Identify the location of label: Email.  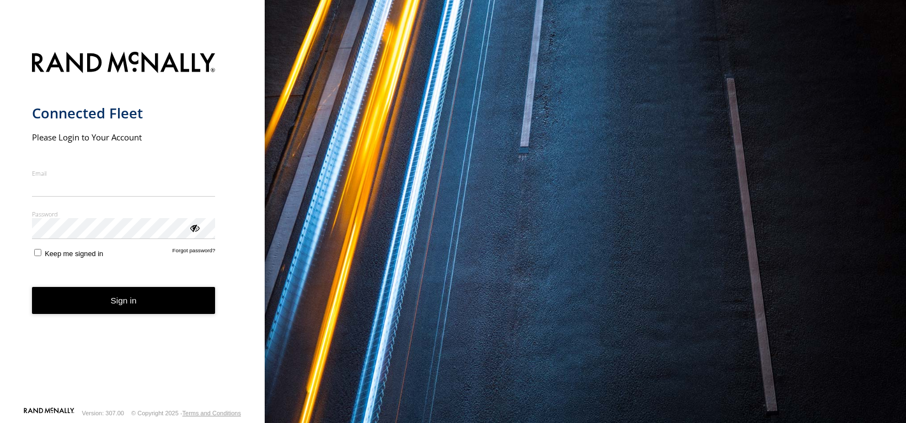
(124, 173).